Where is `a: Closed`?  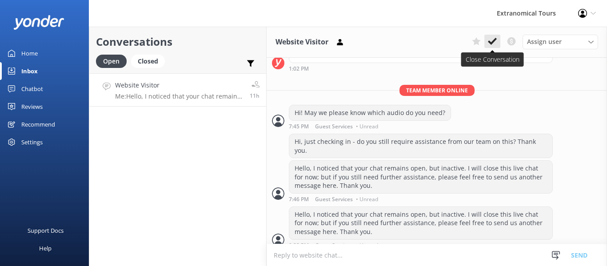
a: Closed is located at coordinates (150, 61).